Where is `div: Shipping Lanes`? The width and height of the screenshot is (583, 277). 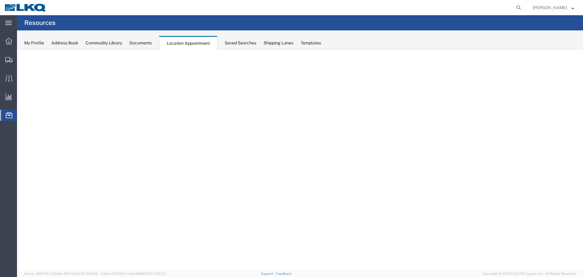 div: Shipping Lanes is located at coordinates (278, 43).